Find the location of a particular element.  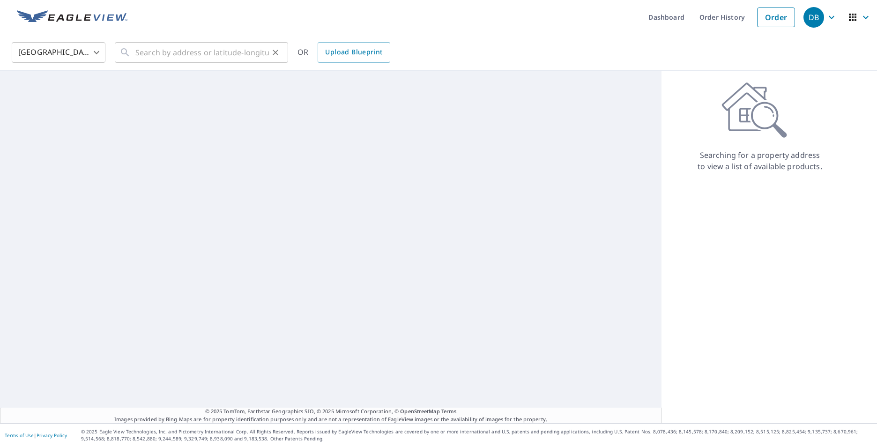

a: Upload Blueprint is located at coordinates (354, 52).